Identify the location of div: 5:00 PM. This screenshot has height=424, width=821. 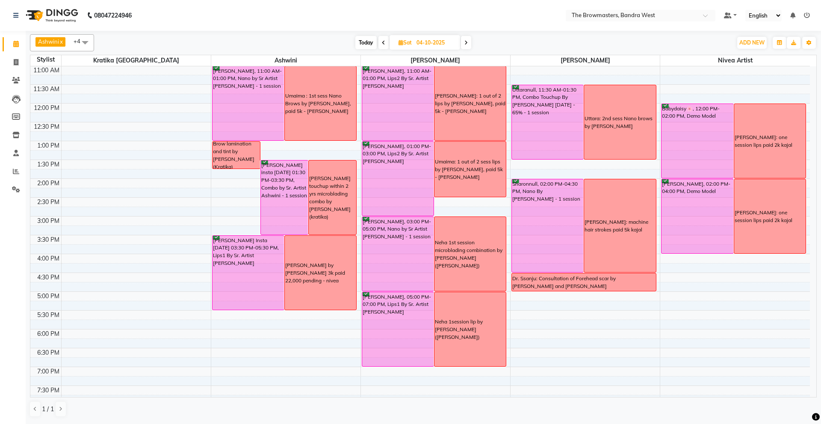
(48, 296).